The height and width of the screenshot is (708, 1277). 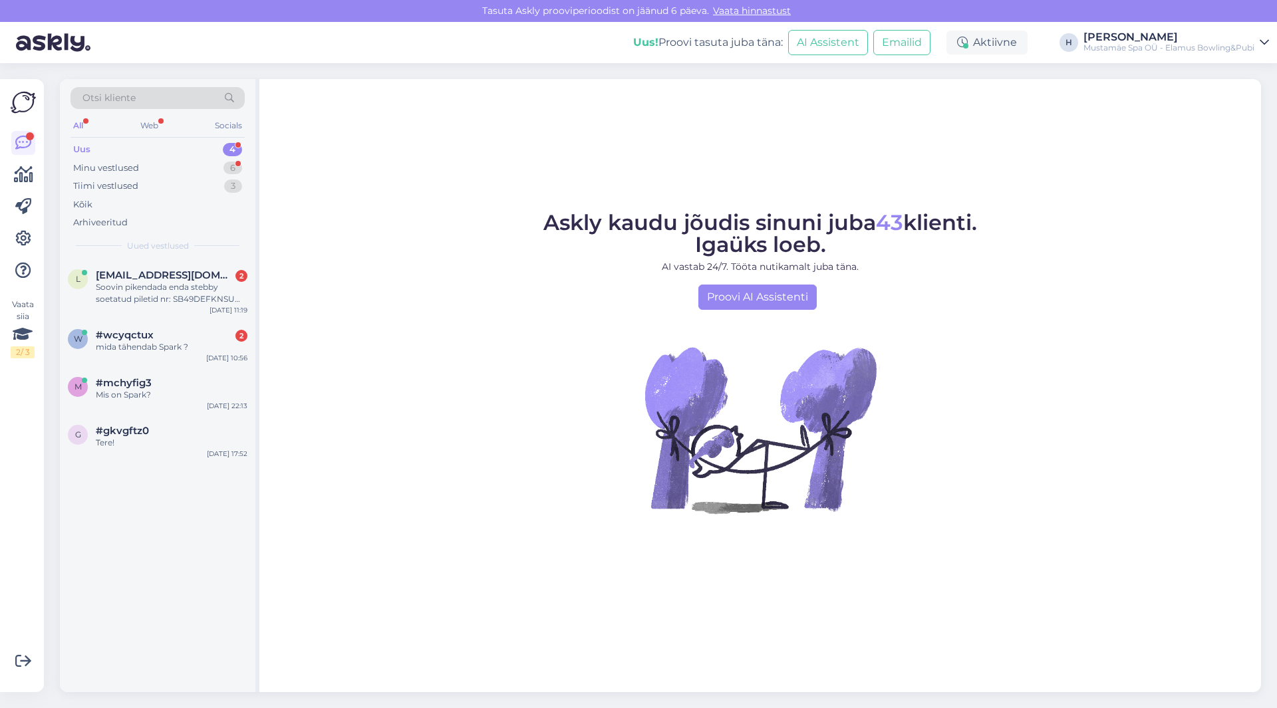 What do you see at coordinates (23, 329) in the screenshot?
I see `div: Vaata siia` at bounding box center [23, 329].